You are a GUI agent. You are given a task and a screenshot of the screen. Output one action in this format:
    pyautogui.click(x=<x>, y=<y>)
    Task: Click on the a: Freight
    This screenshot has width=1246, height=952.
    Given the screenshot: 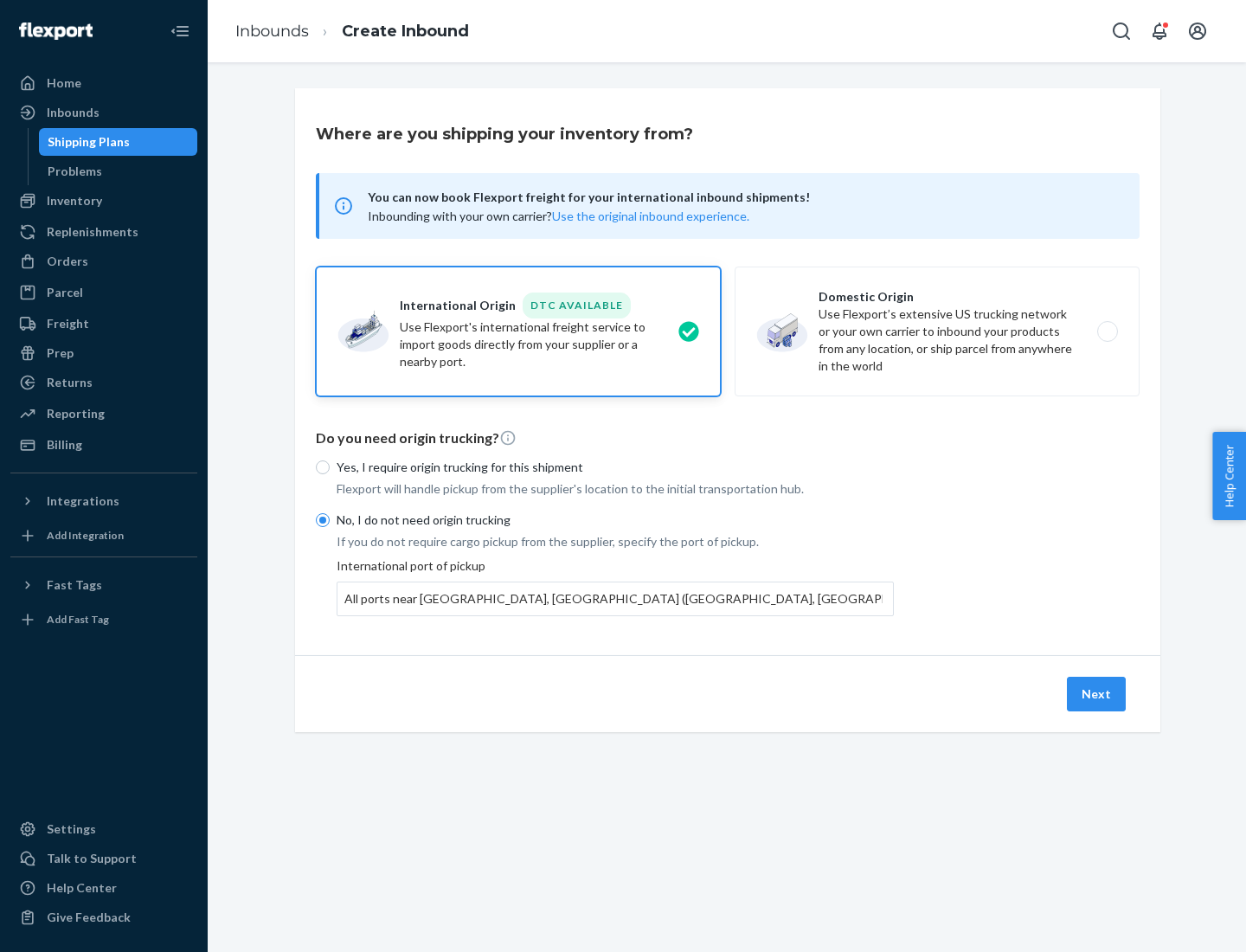 What is the action you would take?
    pyautogui.click(x=104, y=324)
    